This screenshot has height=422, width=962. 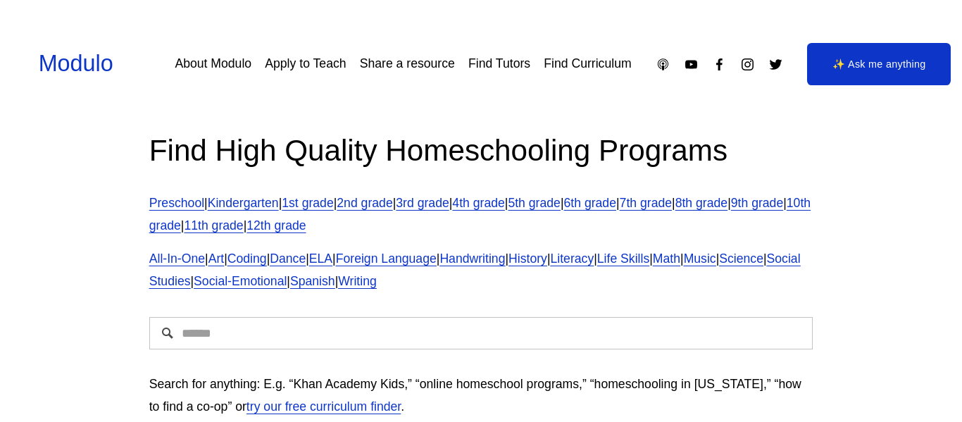 I want to click on a: Apple Podcasts, so click(x=662, y=64).